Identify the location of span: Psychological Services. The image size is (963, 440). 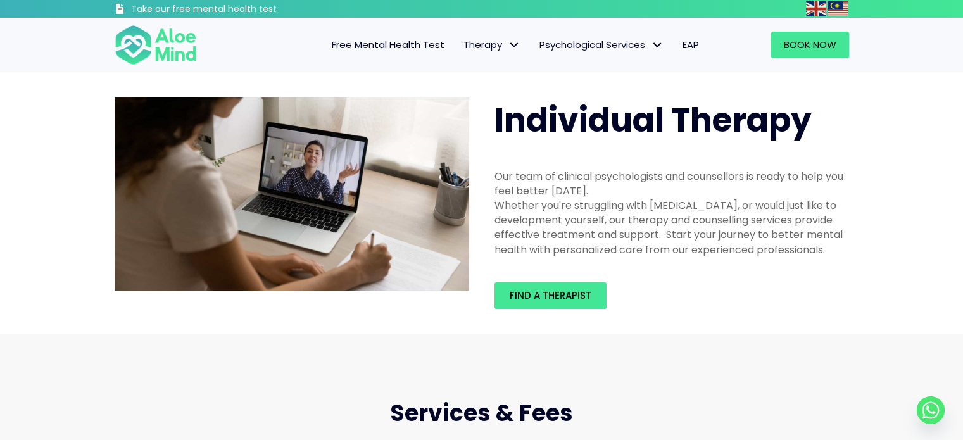
(601, 44).